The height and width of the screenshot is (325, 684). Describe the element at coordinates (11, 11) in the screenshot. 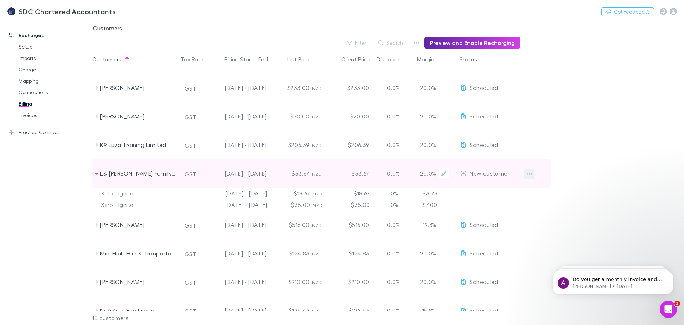

I see `img: SDC Chartered Accountants's Logo` at that location.